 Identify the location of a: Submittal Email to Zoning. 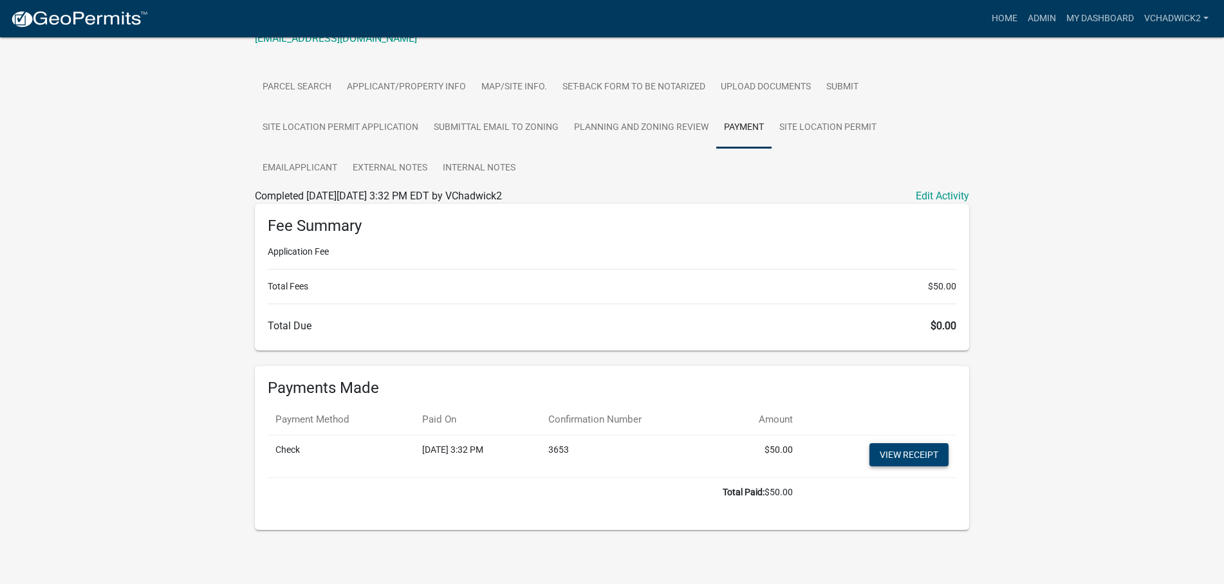
(496, 128).